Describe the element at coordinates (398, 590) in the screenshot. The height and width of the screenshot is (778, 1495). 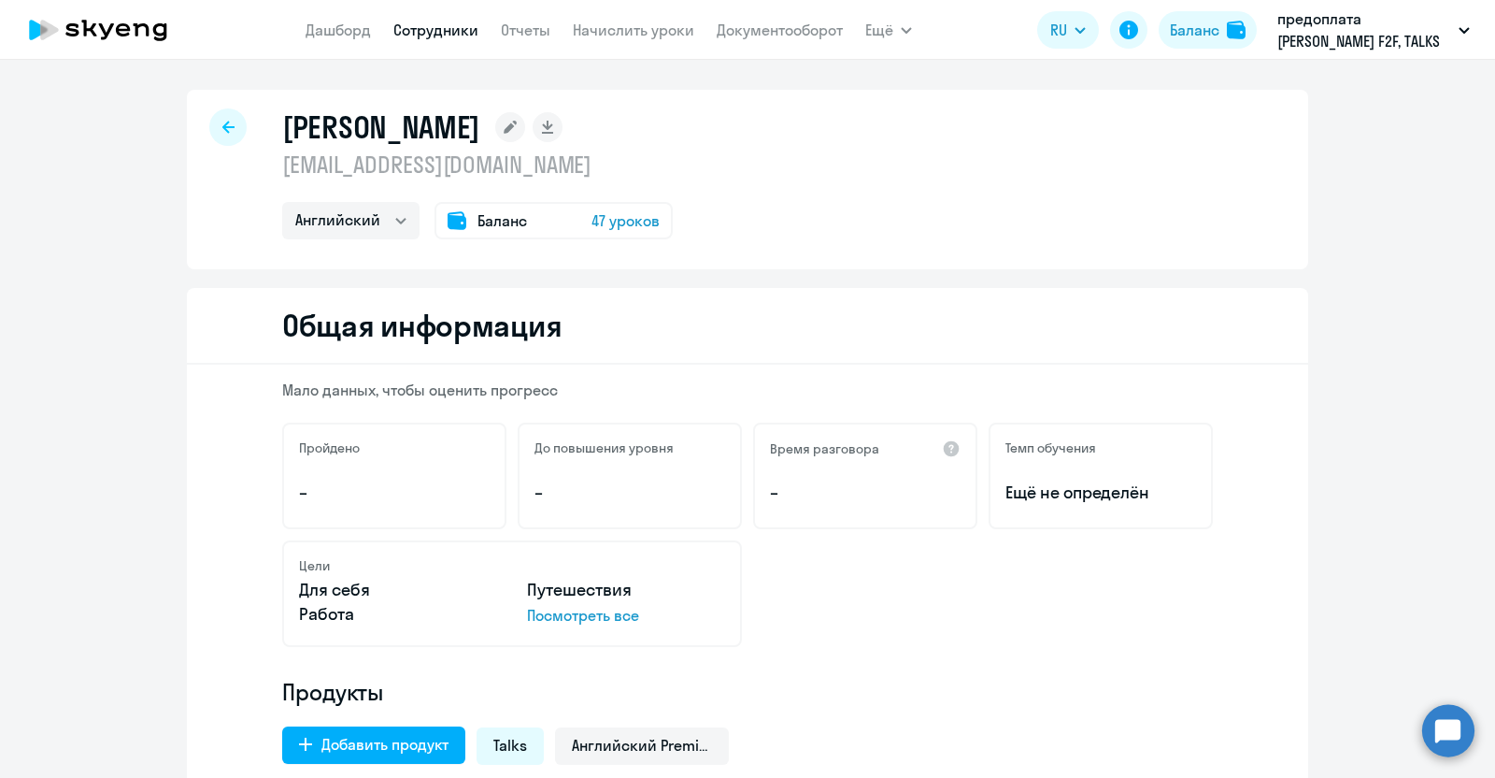
I see `p: Для себя` at that location.